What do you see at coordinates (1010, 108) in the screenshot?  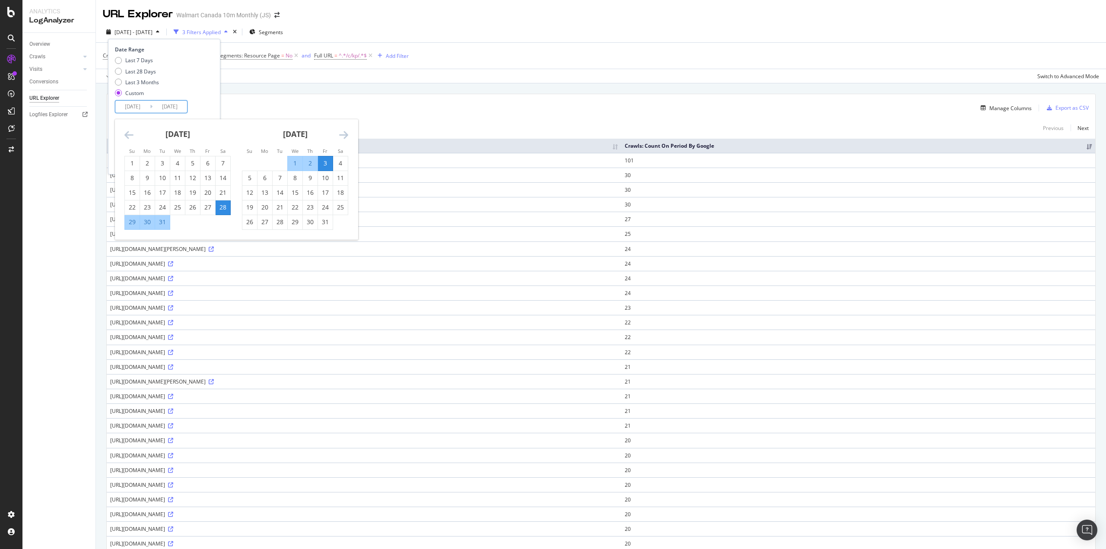 I see `div: Manage Columns` at bounding box center [1010, 108].